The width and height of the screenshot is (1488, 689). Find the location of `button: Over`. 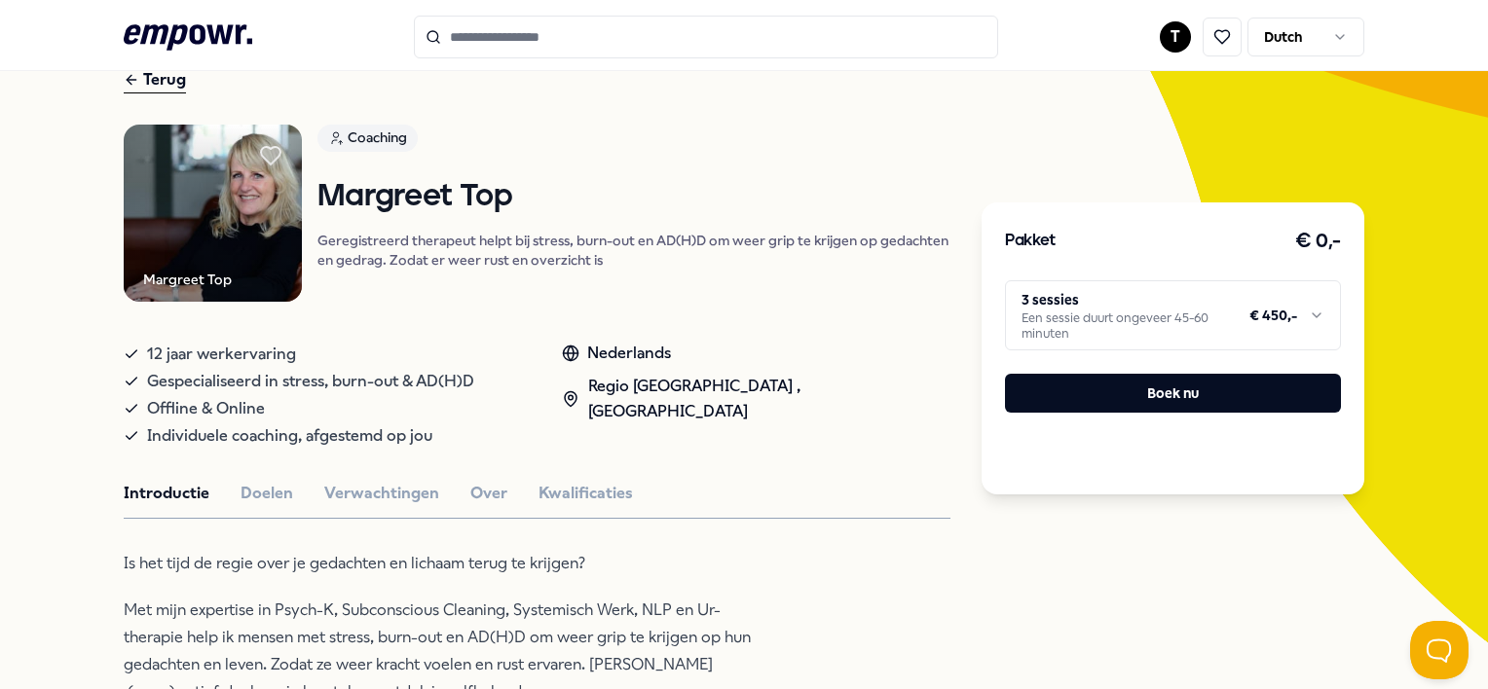

button: Over is located at coordinates (489, 494).